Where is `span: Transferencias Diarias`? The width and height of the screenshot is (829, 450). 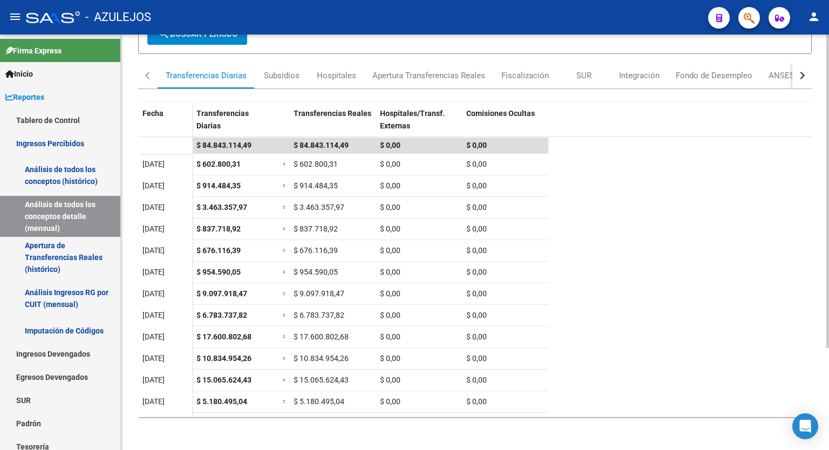
span: Transferencias Diarias is located at coordinates (222, 119).